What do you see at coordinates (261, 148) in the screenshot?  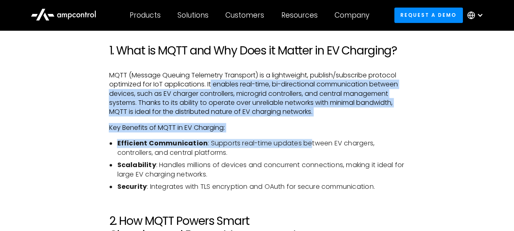 I see `li: : Supports real-time updates between EV chargers, controllers, and central platforms.` at bounding box center [261, 148].